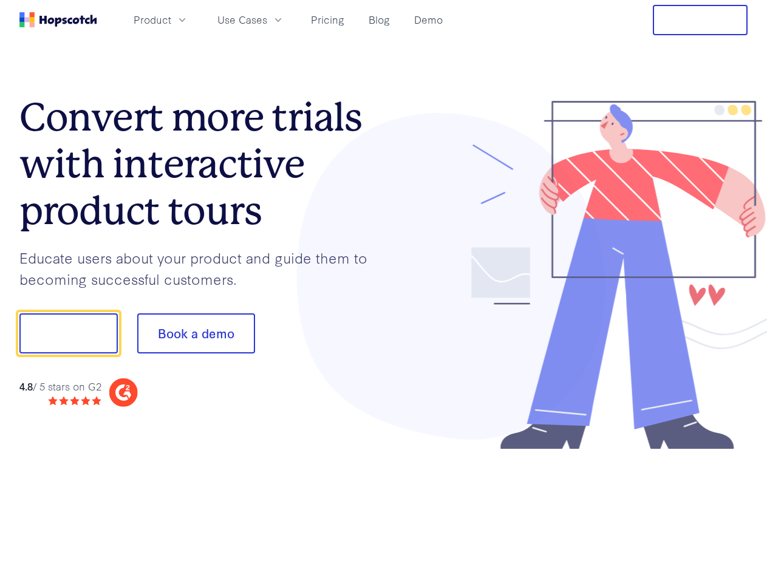 Image resolution: width=767 pixels, height=583 pixels. What do you see at coordinates (152, 19) in the screenshot?
I see `span: Product` at bounding box center [152, 19].